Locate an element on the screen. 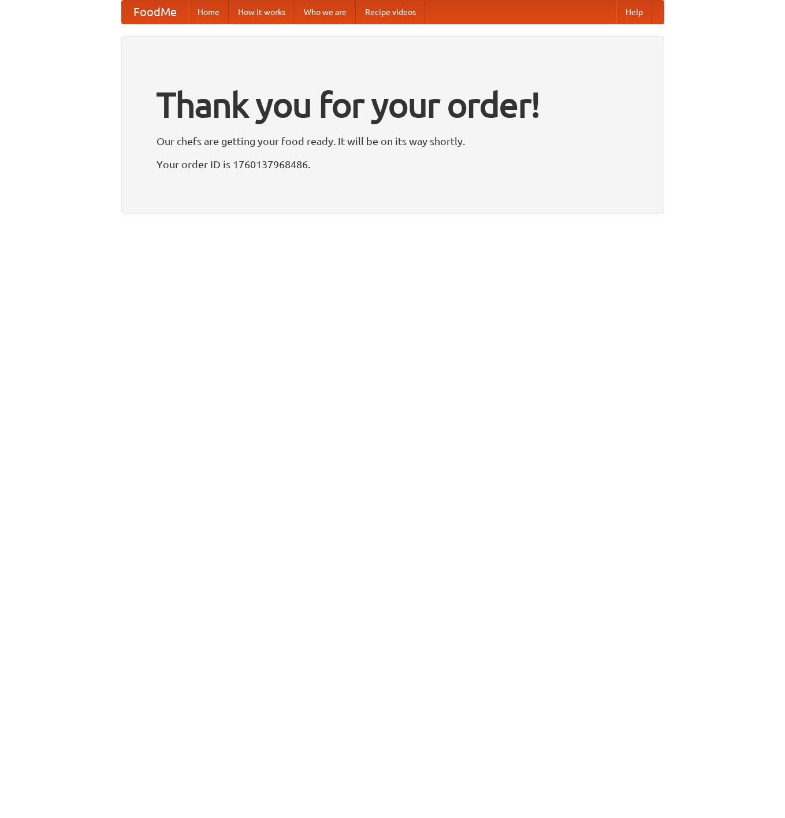 This screenshot has width=785, height=818. a: Recipe videos is located at coordinates (391, 12).